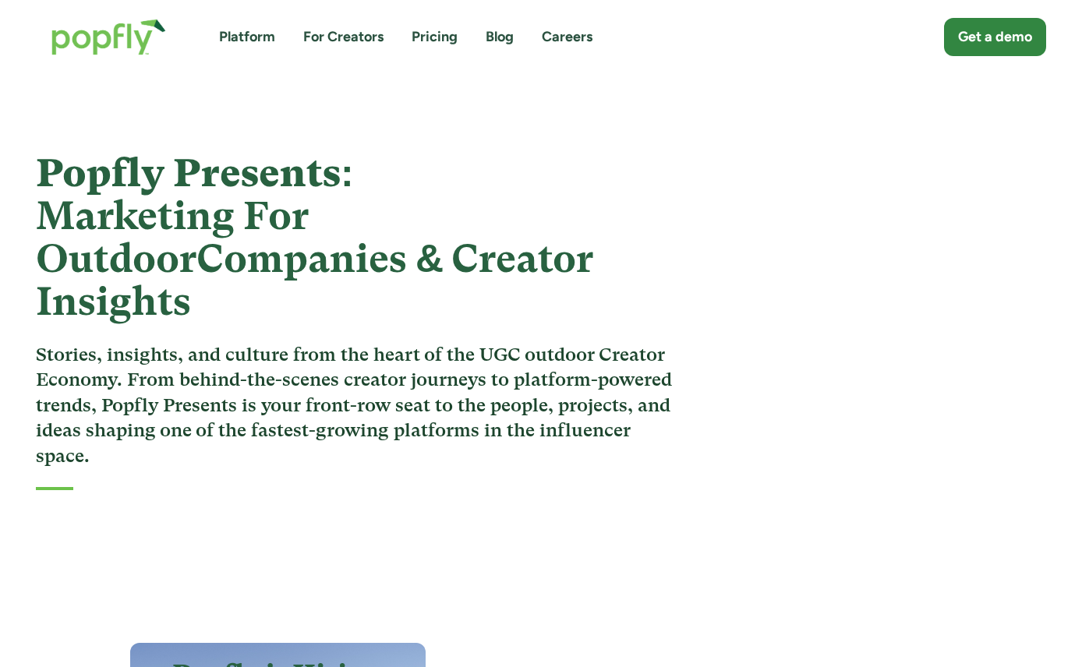 The height and width of the screenshot is (667, 1082). I want to click on div: Get a demo, so click(995, 37).